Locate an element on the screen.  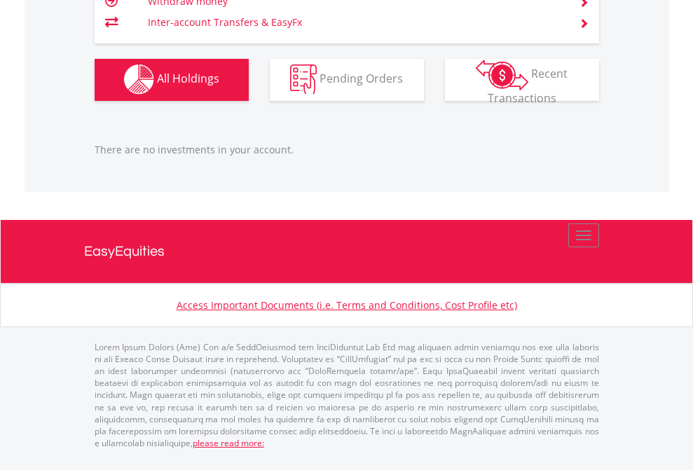
button: Recent Transactions is located at coordinates (522, 80).